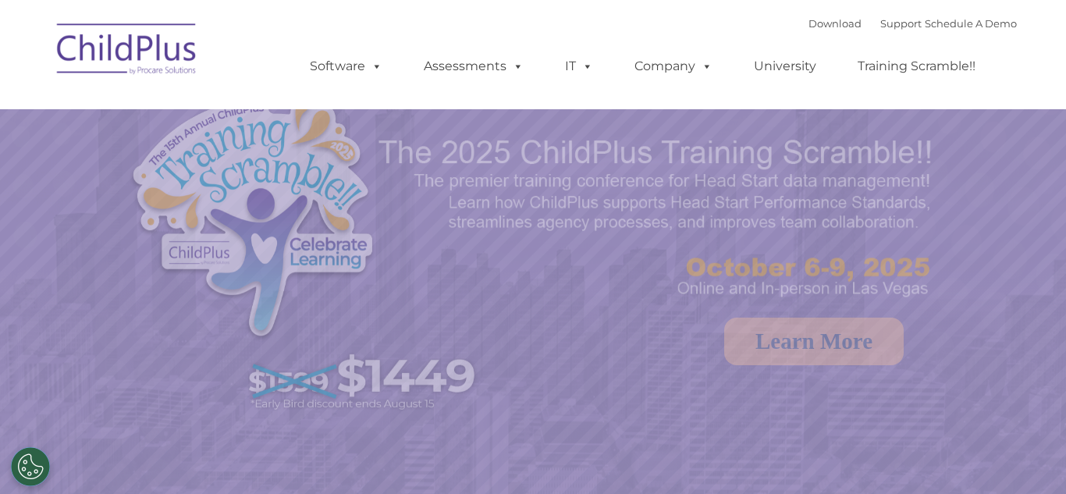  I want to click on a: Assessments, so click(474, 66).